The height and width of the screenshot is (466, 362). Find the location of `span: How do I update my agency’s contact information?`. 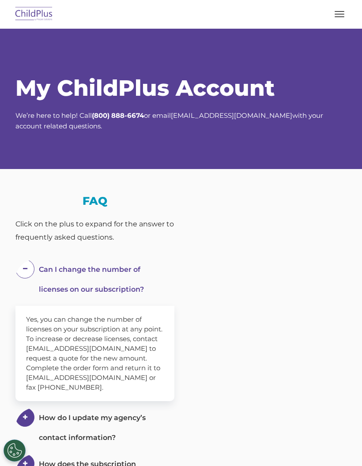

span: How do I update my agency’s contact information? is located at coordinates (92, 428).